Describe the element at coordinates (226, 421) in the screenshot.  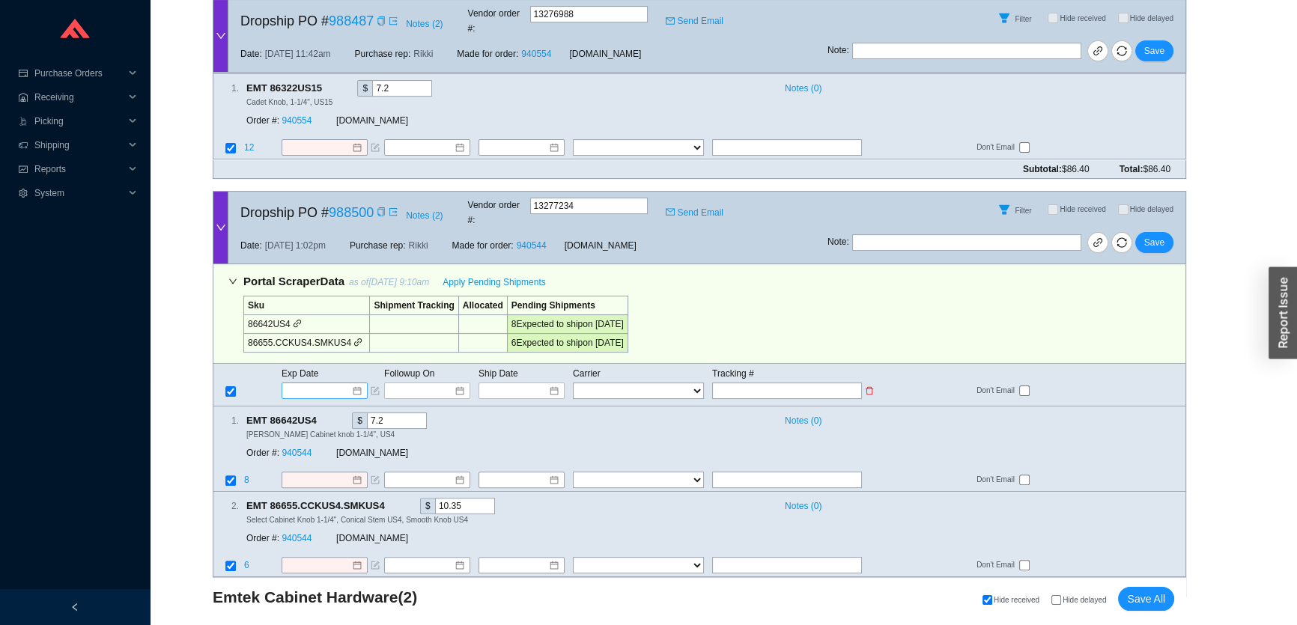
I see `div: 1 .` at that location.